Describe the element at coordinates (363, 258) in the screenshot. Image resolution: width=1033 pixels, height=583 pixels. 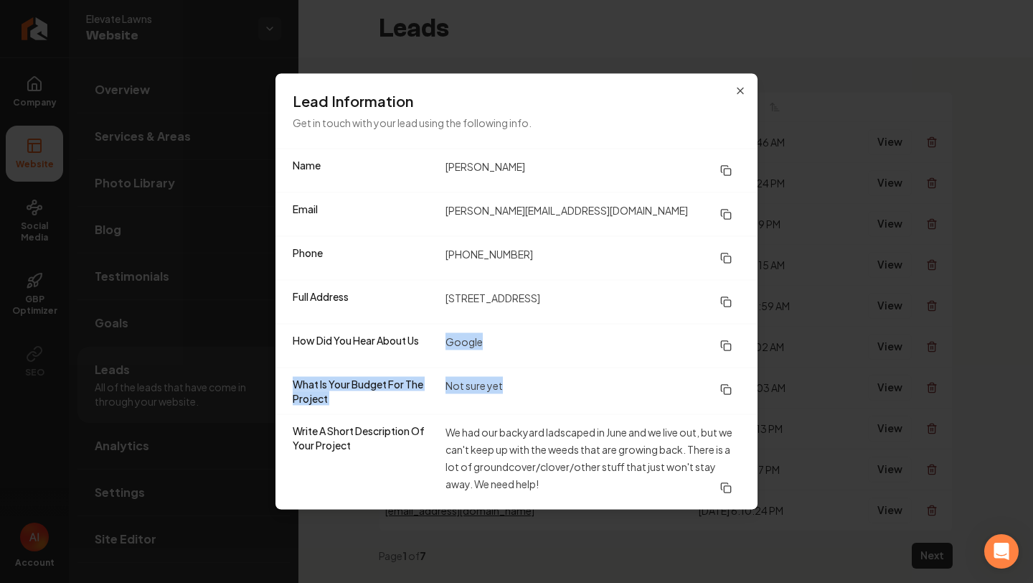
I see `dt: Phone` at that location.